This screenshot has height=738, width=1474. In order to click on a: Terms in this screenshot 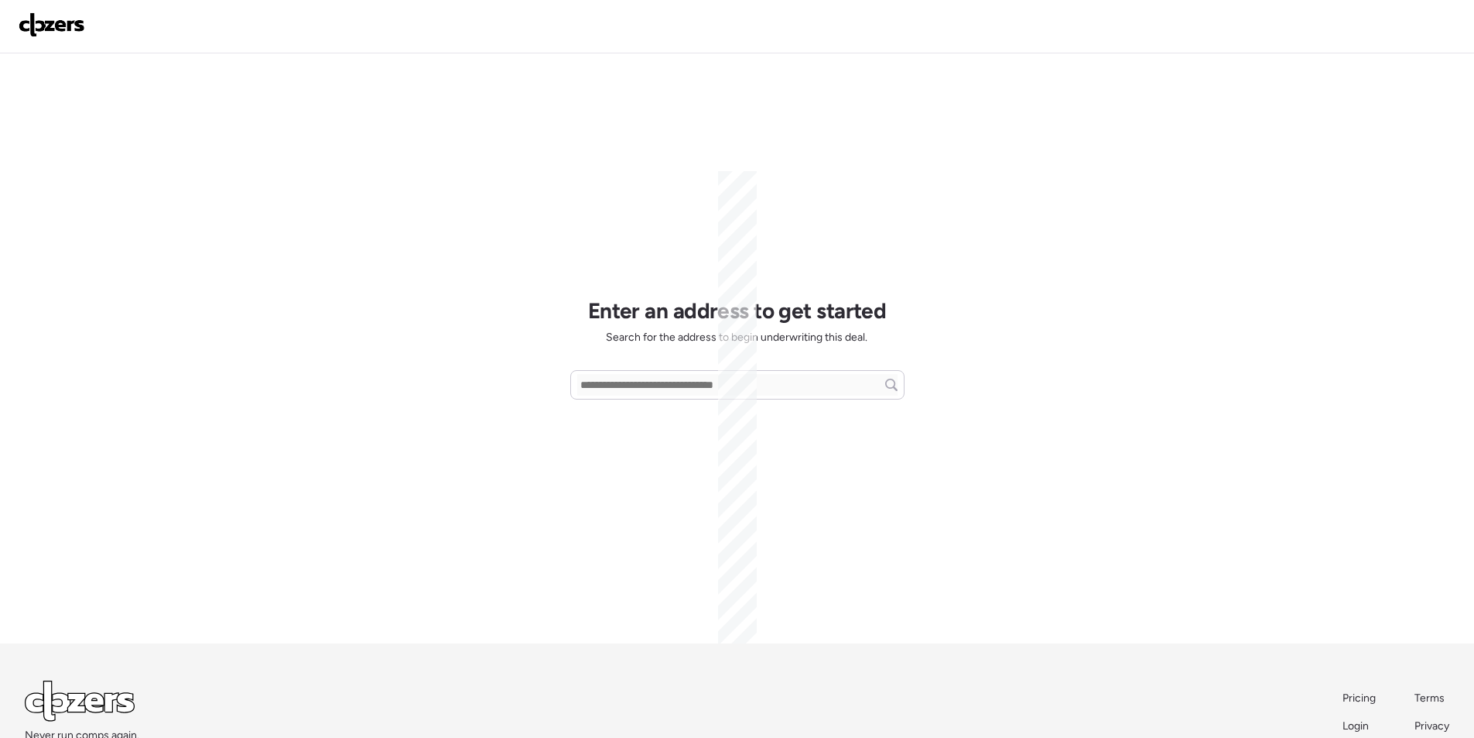, I will do `click(1432, 698)`.